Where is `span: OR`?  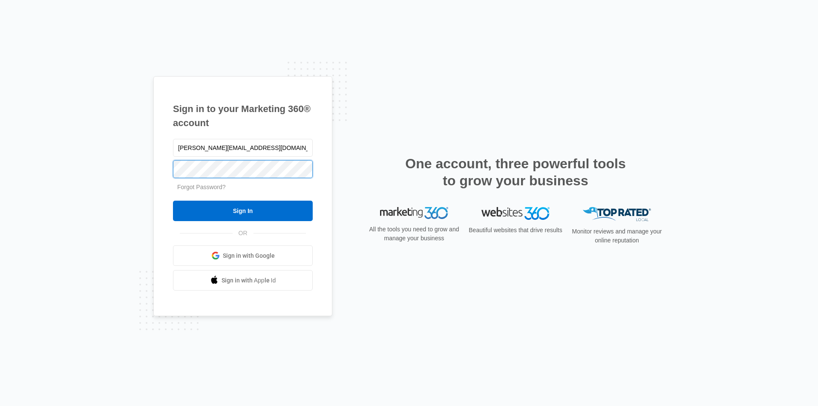 span: OR is located at coordinates (243, 233).